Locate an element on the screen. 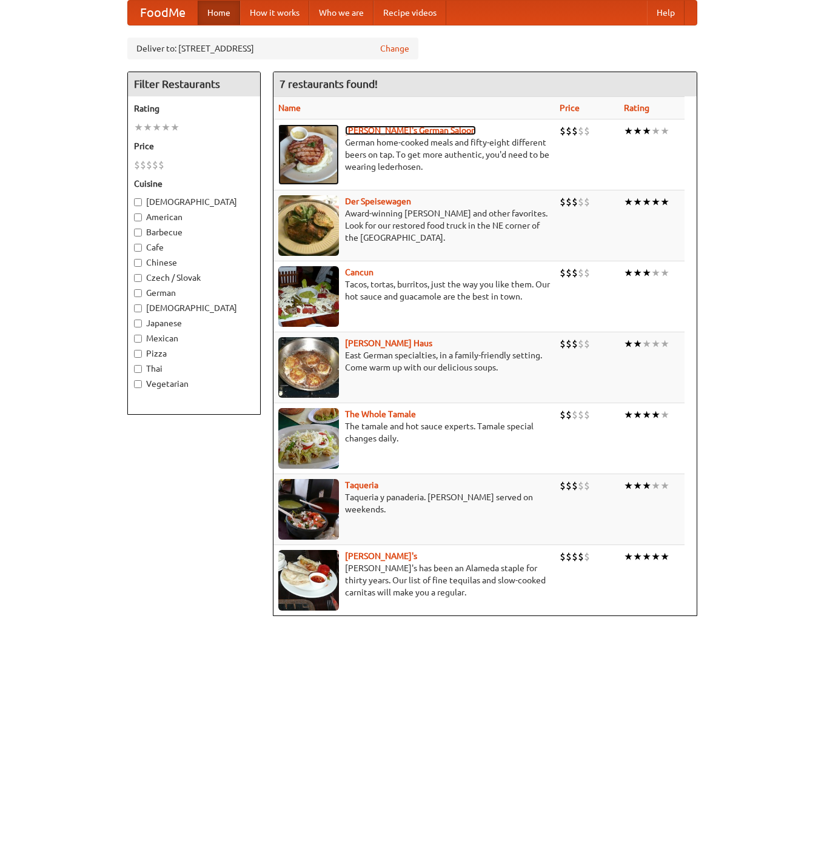 Image resolution: width=824 pixels, height=858 pixels. h5: Cuisine is located at coordinates (194, 184).